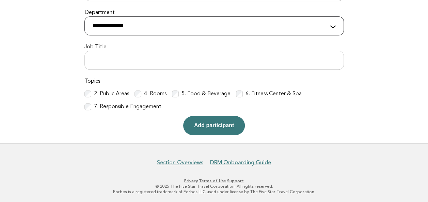 The image size is (428, 202). What do you see at coordinates (206, 94) in the screenshot?
I see `label: 5. Food & Beverage` at bounding box center [206, 94].